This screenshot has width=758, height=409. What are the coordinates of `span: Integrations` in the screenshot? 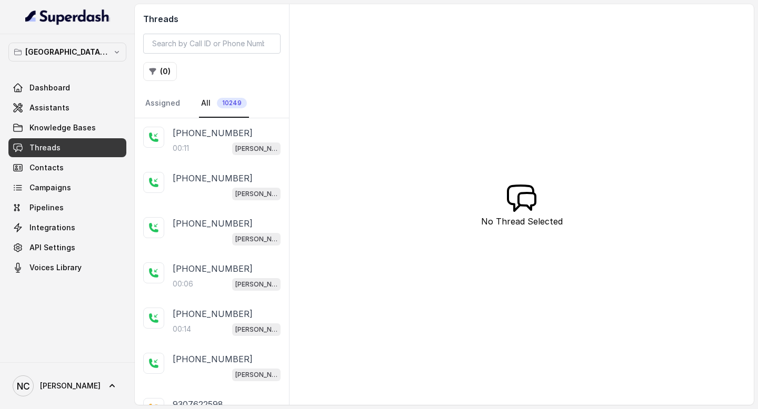 It's located at (52, 228).